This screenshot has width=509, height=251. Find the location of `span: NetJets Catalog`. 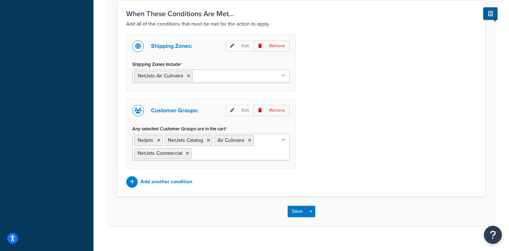

span: NetJets Catalog is located at coordinates (186, 140).